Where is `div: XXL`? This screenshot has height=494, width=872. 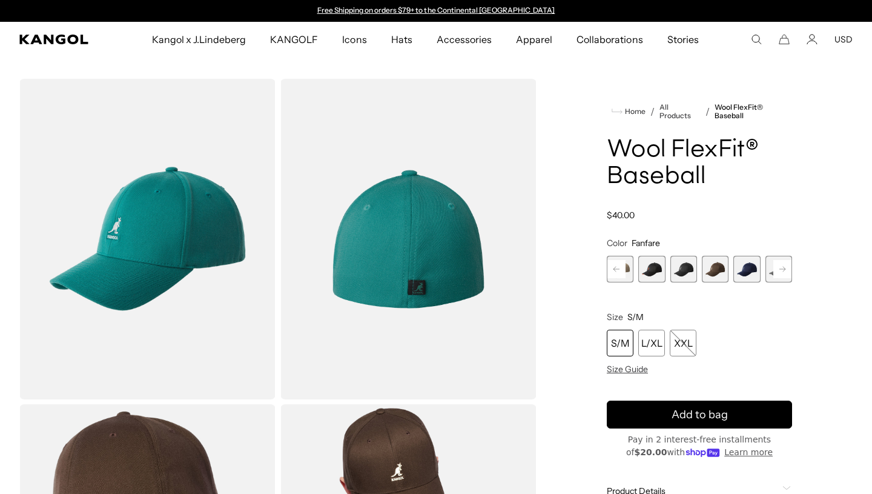
div: XXL is located at coordinates (683, 343).